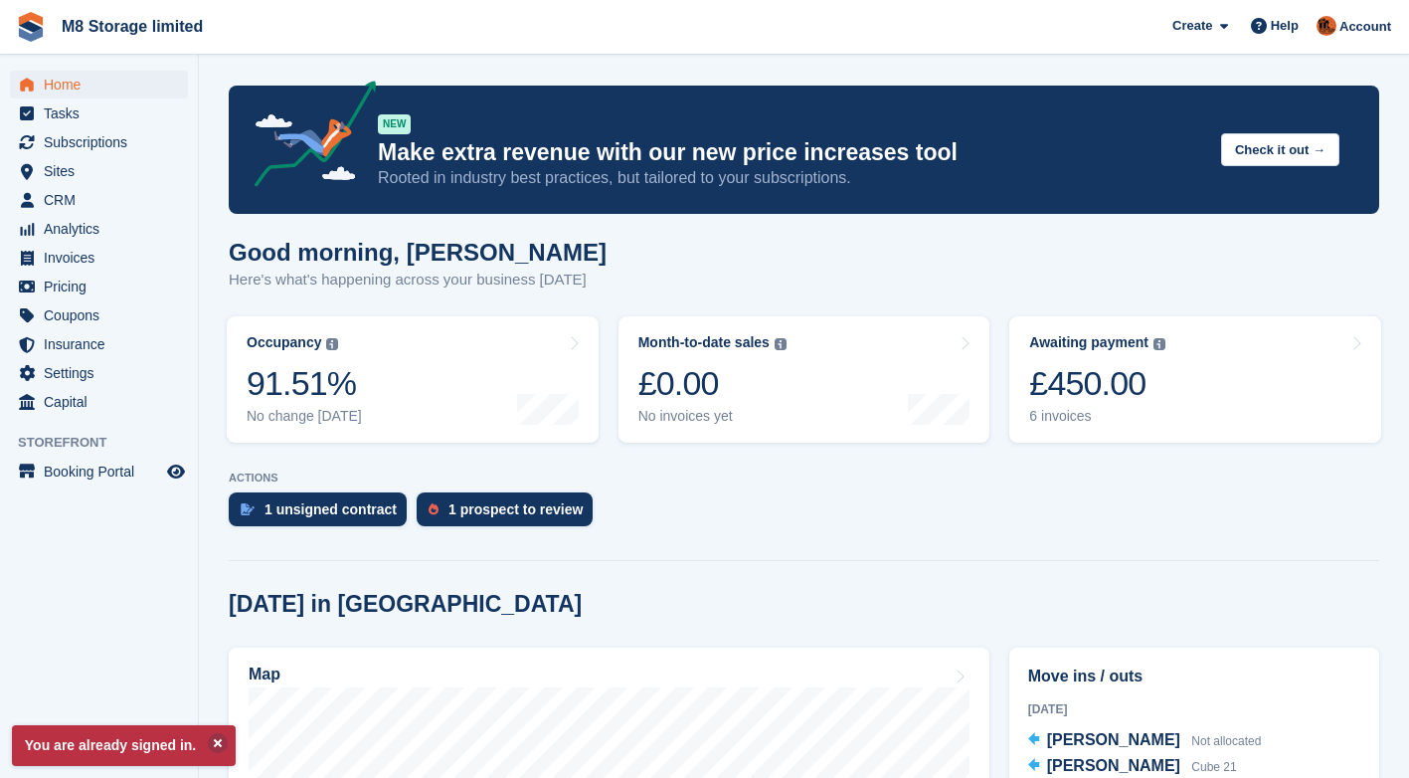 The height and width of the screenshot is (778, 1409). What do you see at coordinates (1195, 379) in the screenshot?
I see `a: Awaiting payment £450.00 6 invoices` at bounding box center [1195, 379].